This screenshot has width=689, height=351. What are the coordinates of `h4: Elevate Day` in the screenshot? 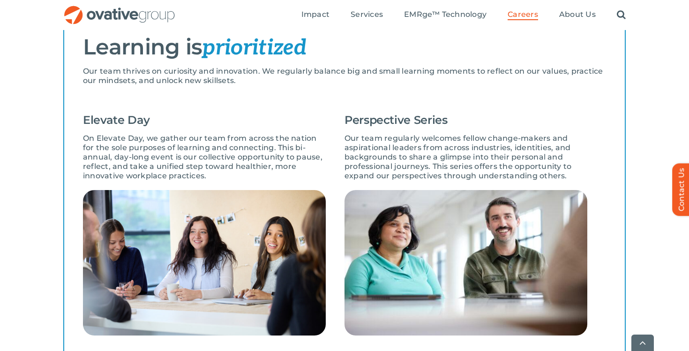 It's located at (204, 120).